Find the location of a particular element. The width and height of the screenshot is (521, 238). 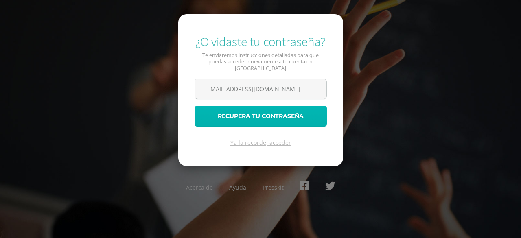

input: Correo electrónico is located at coordinates (260, 89).